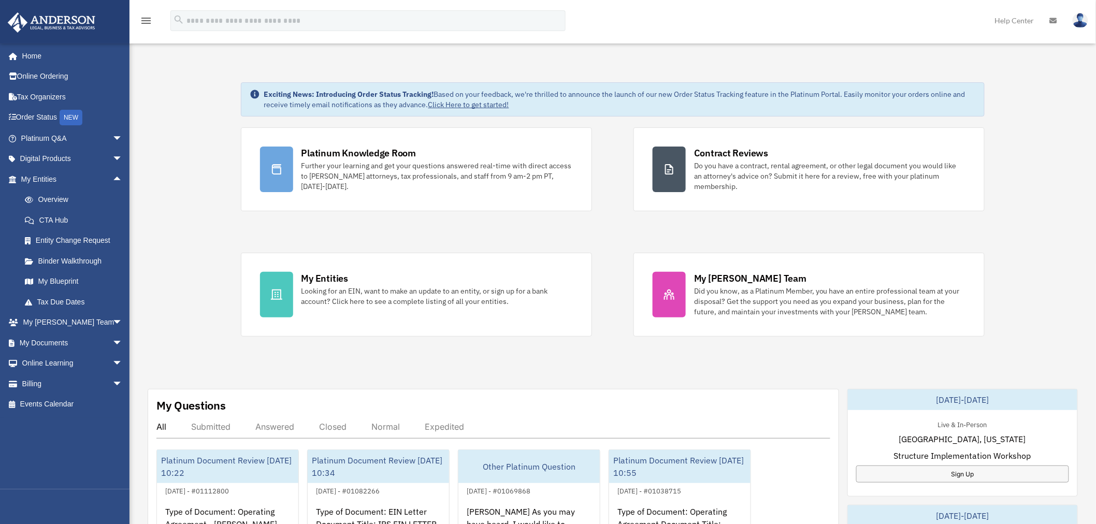  Describe the element at coordinates (809, 169) in the screenshot. I see `a: Contract Reviews Do you have a contract, rental agreement, or other legal document you would like...` at that location.